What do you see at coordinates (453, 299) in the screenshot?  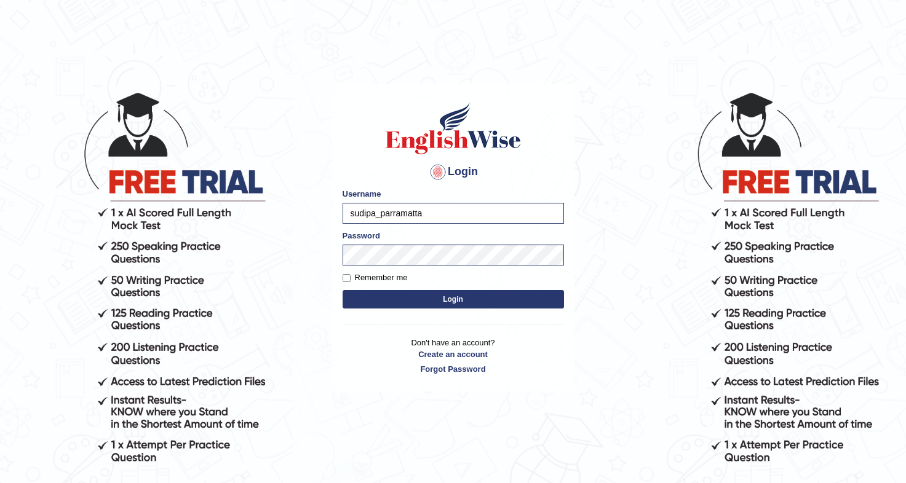 I see `button: Login` at bounding box center [453, 299].